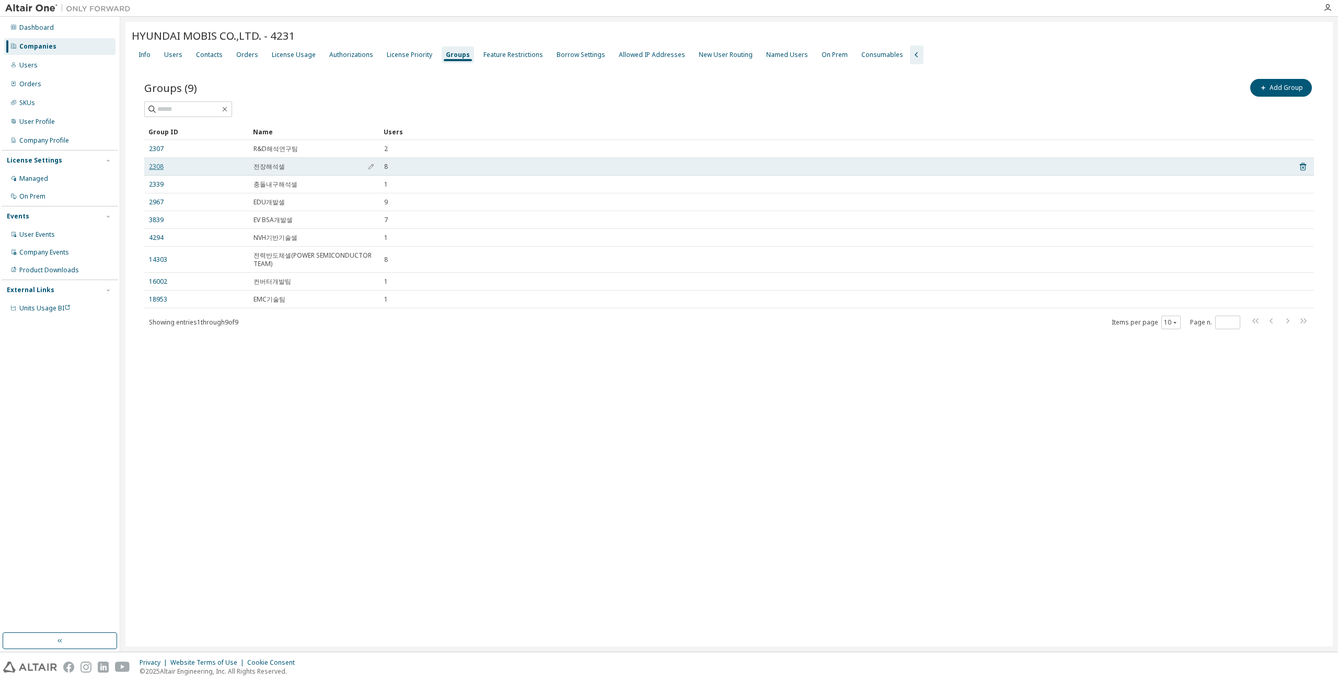  I want to click on div: Consumables, so click(882, 55).